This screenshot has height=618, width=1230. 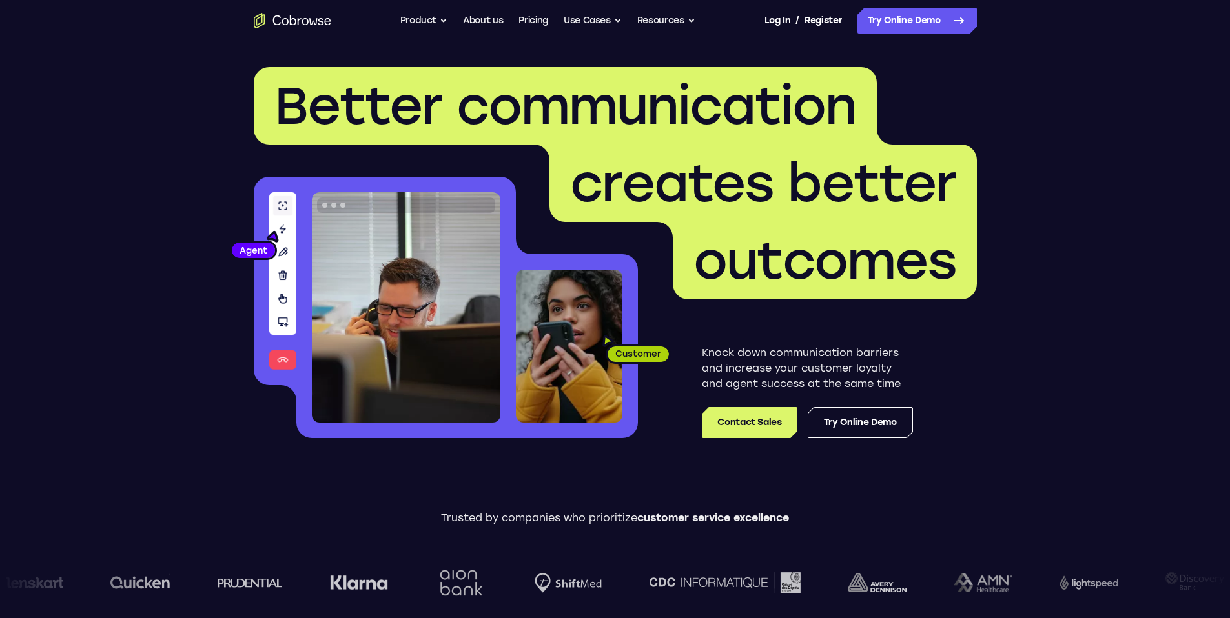 What do you see at coordinates (666, 21) in the screenshot?
I see `button: Resources` at bounding box center [666, 21].